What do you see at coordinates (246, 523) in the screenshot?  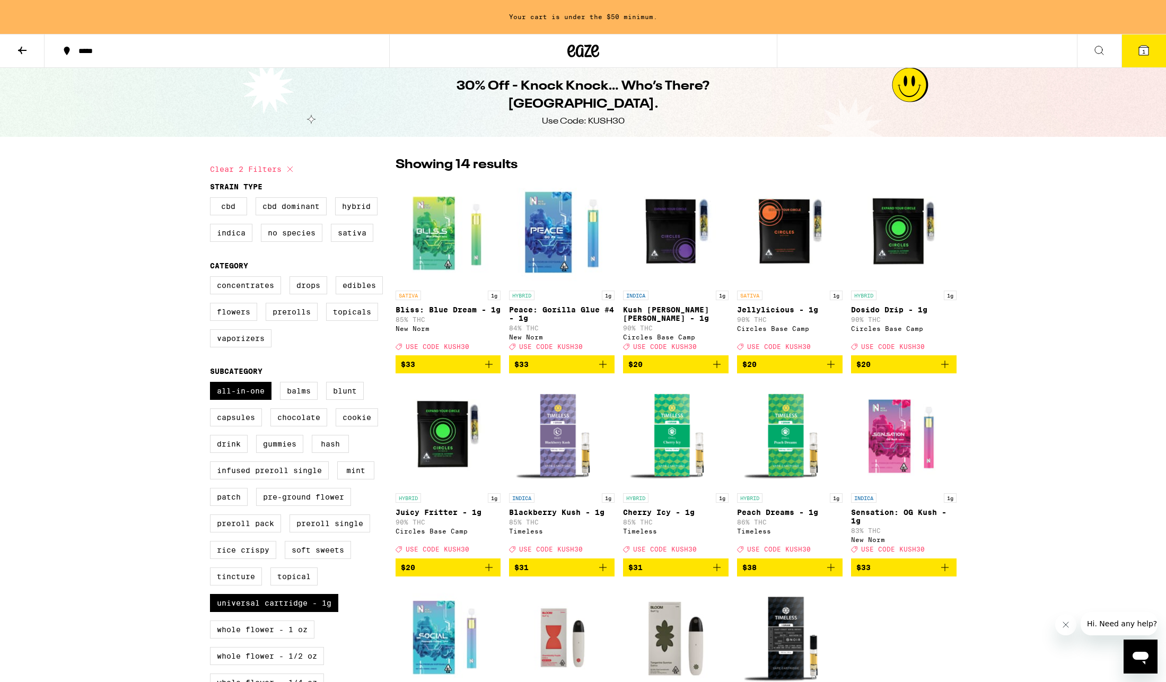 I see `label: Preroll Pack` at bounding box center [246, 523].